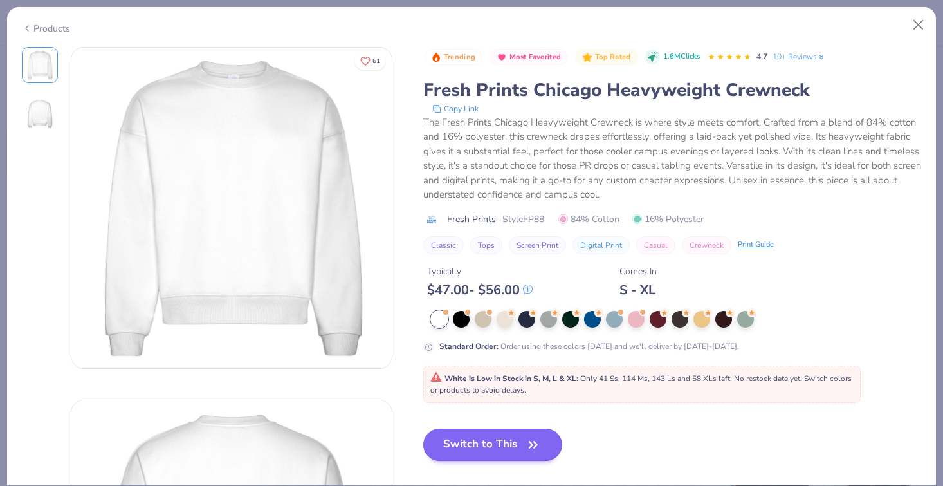 This screenshot has height=486, width=943. I want to click on div: Fresh Prints Chicago Heavyweight Crewneck, so click(672, 90).